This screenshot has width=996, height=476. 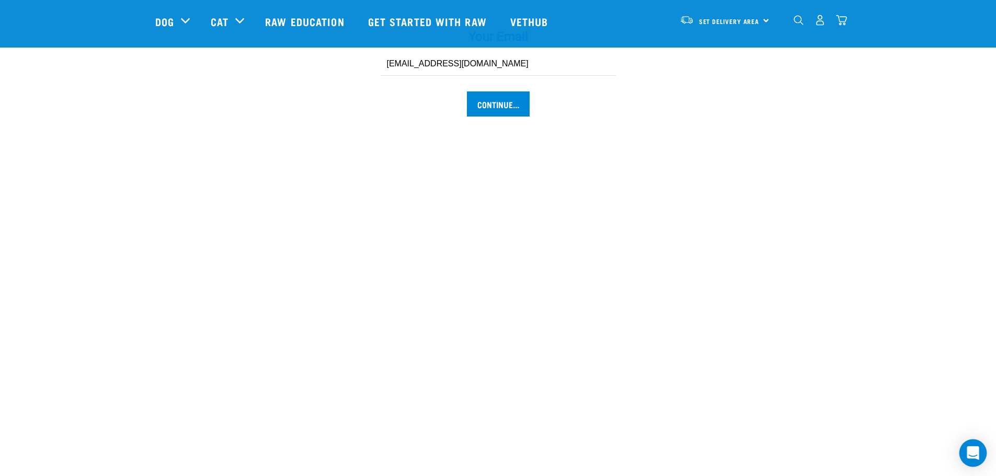 I want to click on img: home-icon@2x.png, so click(x=842, y=20).